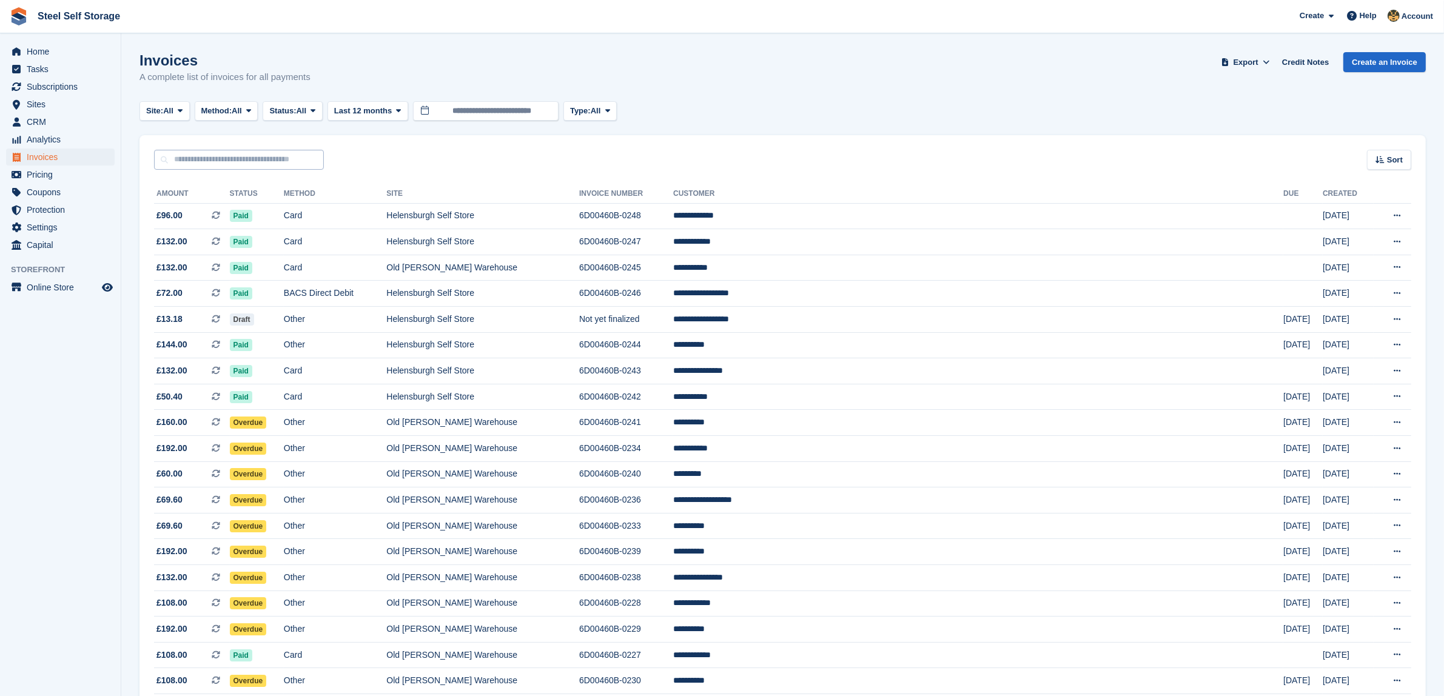 This screenshot has height=696, width=1444. I want to click on span: Online Store, so click(63, 287).